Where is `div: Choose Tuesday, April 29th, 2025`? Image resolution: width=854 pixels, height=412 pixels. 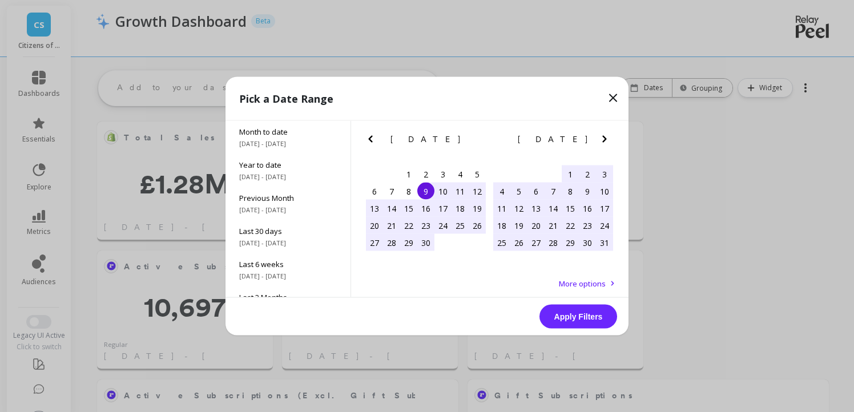
div: Choose Tuesday, April 29th, 2025 is located at coordinates (409, 243).